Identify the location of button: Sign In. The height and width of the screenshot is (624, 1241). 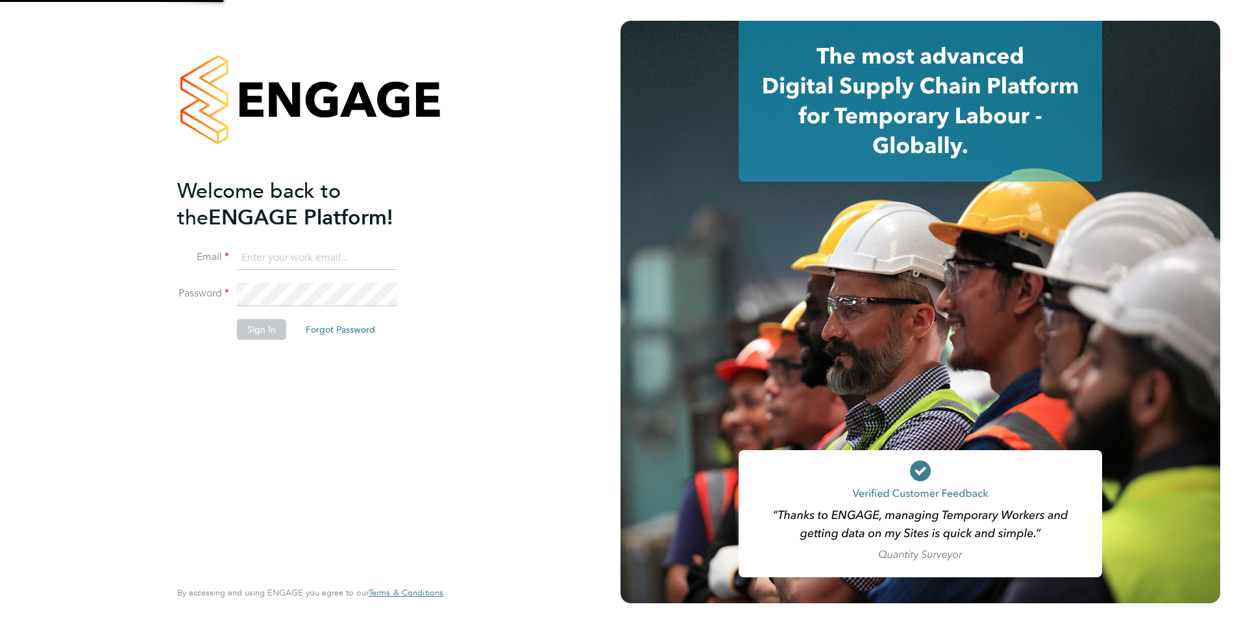
(261, 330).